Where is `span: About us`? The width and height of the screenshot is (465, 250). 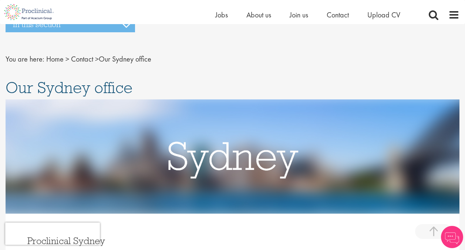
span: About us is located at coordinates (259, 15).